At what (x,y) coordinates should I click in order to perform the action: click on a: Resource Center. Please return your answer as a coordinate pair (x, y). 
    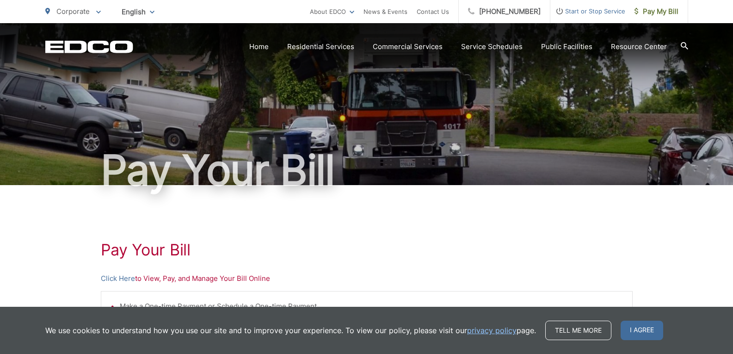
    Looking at the image, I should click on (639, 47).